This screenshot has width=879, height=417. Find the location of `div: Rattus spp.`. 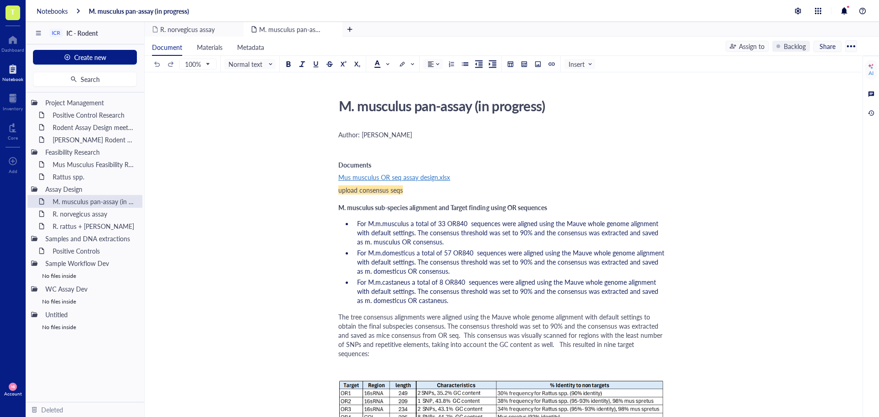

div: Rattus spp. is located at coordinates (93, 177).